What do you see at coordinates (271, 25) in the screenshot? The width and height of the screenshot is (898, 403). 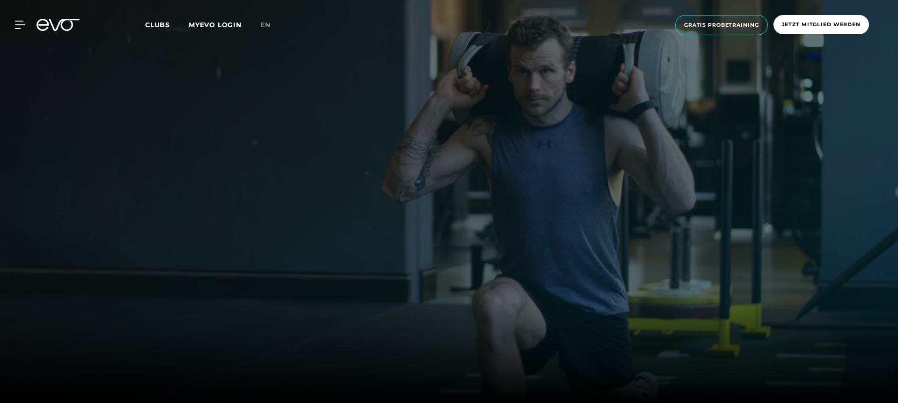 I see `a: en` at bounding box center [271, 25].